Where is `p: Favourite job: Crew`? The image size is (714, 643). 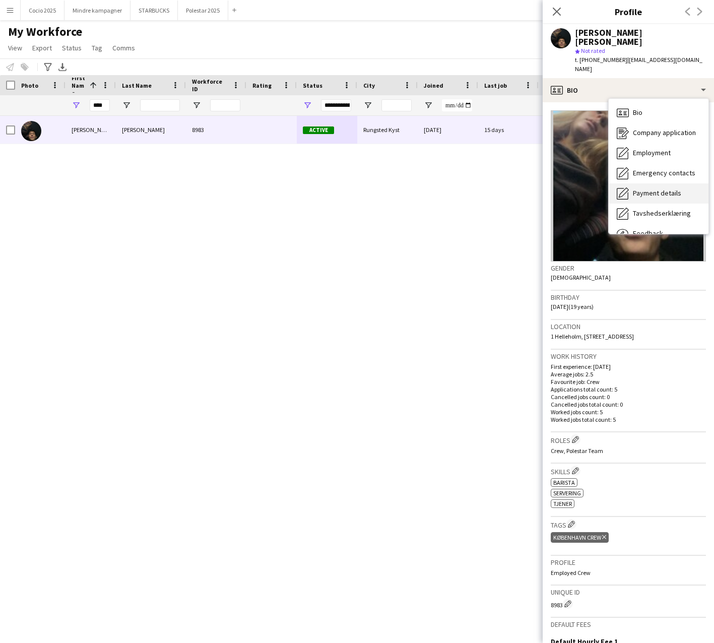 p: Favourite job: Crew is located at coordinates (629, 382).